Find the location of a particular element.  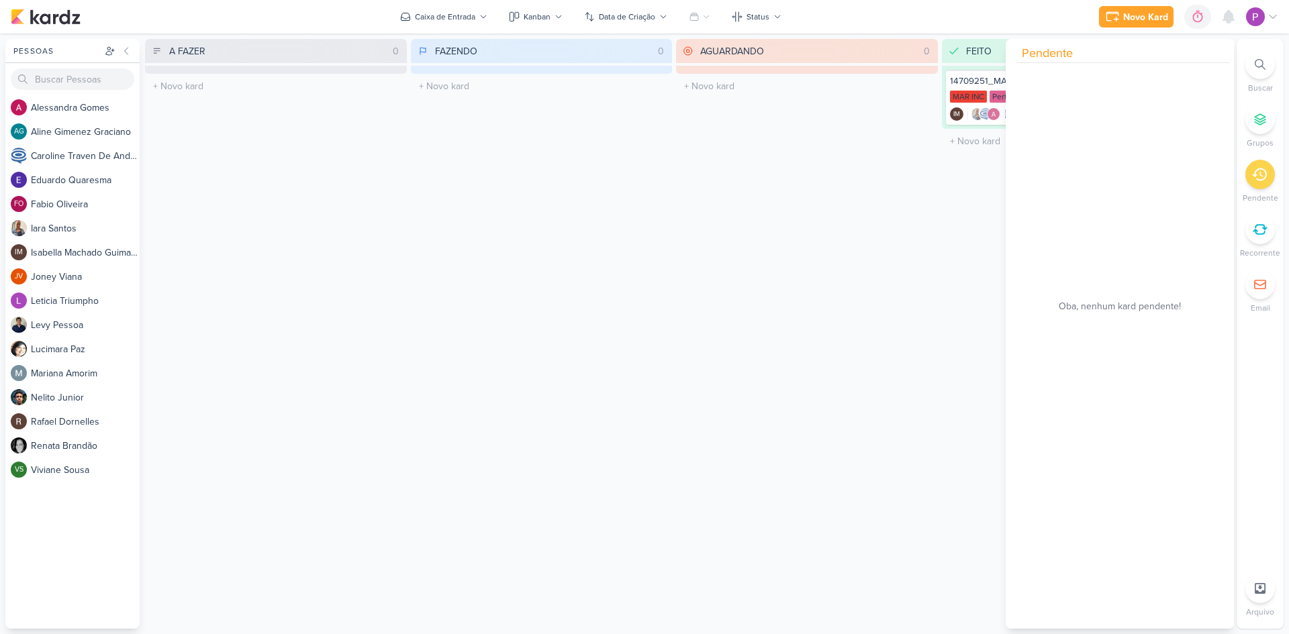

img: kardz.app is located at coordinates (46, 17).